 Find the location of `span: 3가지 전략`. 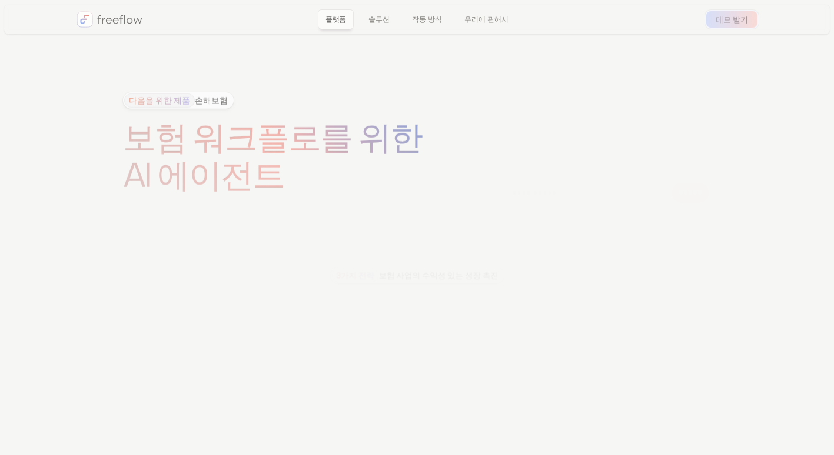

span: 3가지 전략 is located at coordinates (355, 275).